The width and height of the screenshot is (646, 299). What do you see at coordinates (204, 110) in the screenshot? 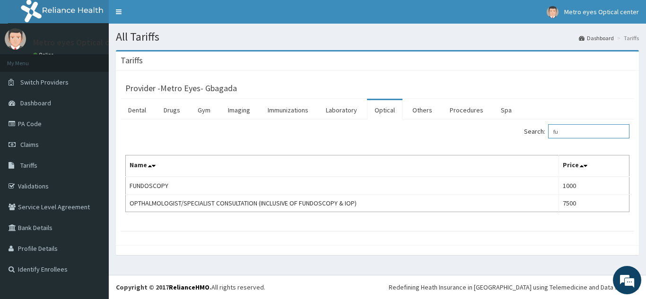
I see `a: Gym` at bounding box center [204, 110].